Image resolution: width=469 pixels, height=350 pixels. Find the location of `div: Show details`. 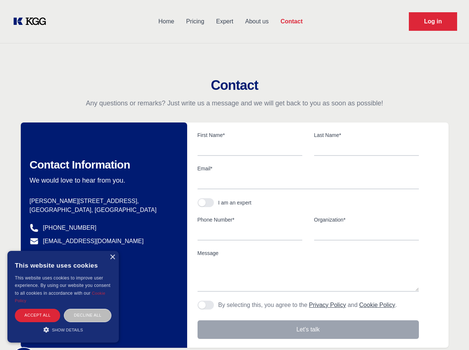

div: Show details is located at coordinates (63, 330).